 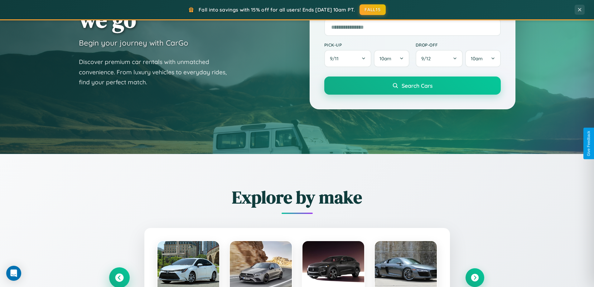 I want to click on button: 9/12, so click(x=440, y=58).